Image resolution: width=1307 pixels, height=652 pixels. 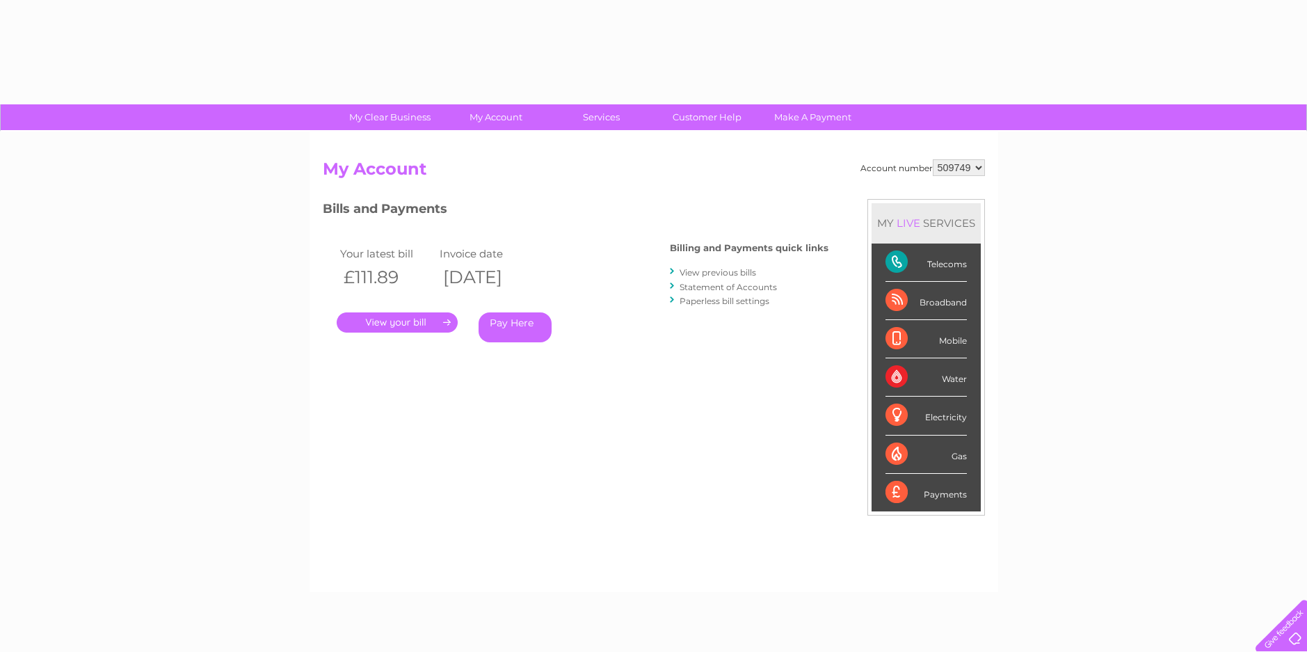 What do you see at coordinates (926, 454) in the screenshot?
I see `div: Gas` at bounding box center [926, 454].